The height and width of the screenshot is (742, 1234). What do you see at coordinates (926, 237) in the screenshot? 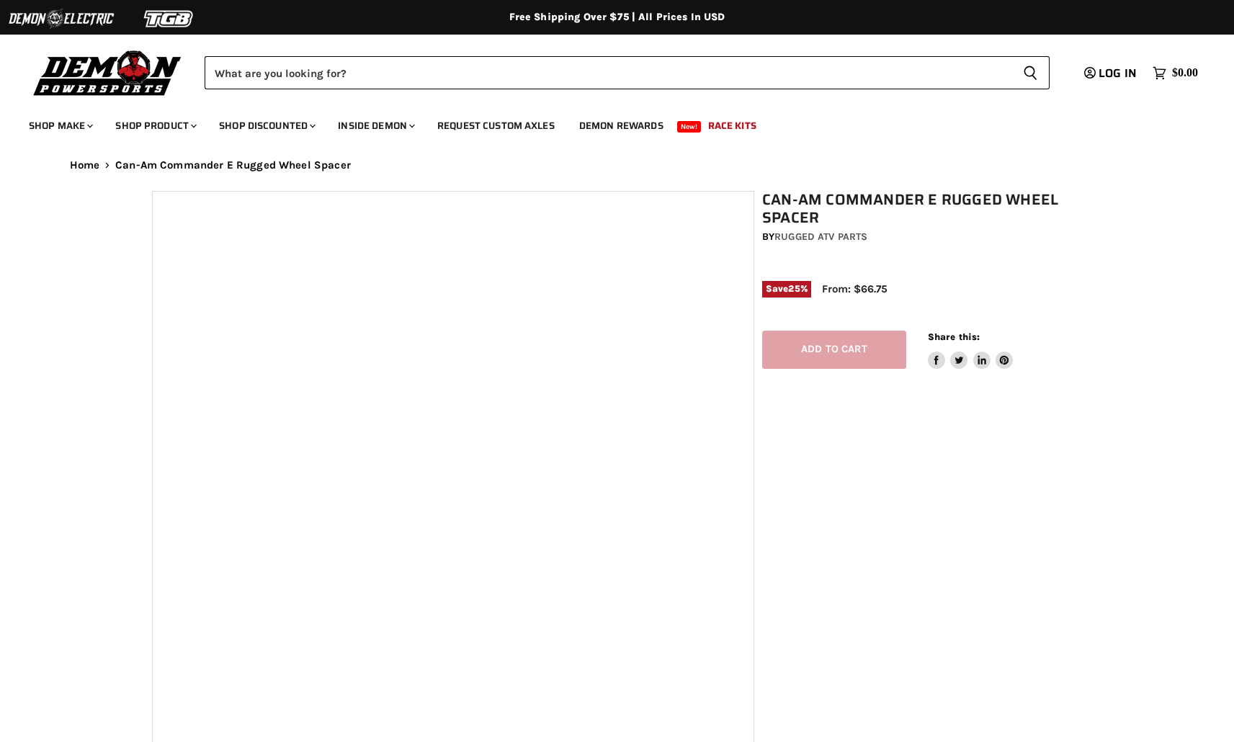
I see `div: by` at bounding box center [926, 237].